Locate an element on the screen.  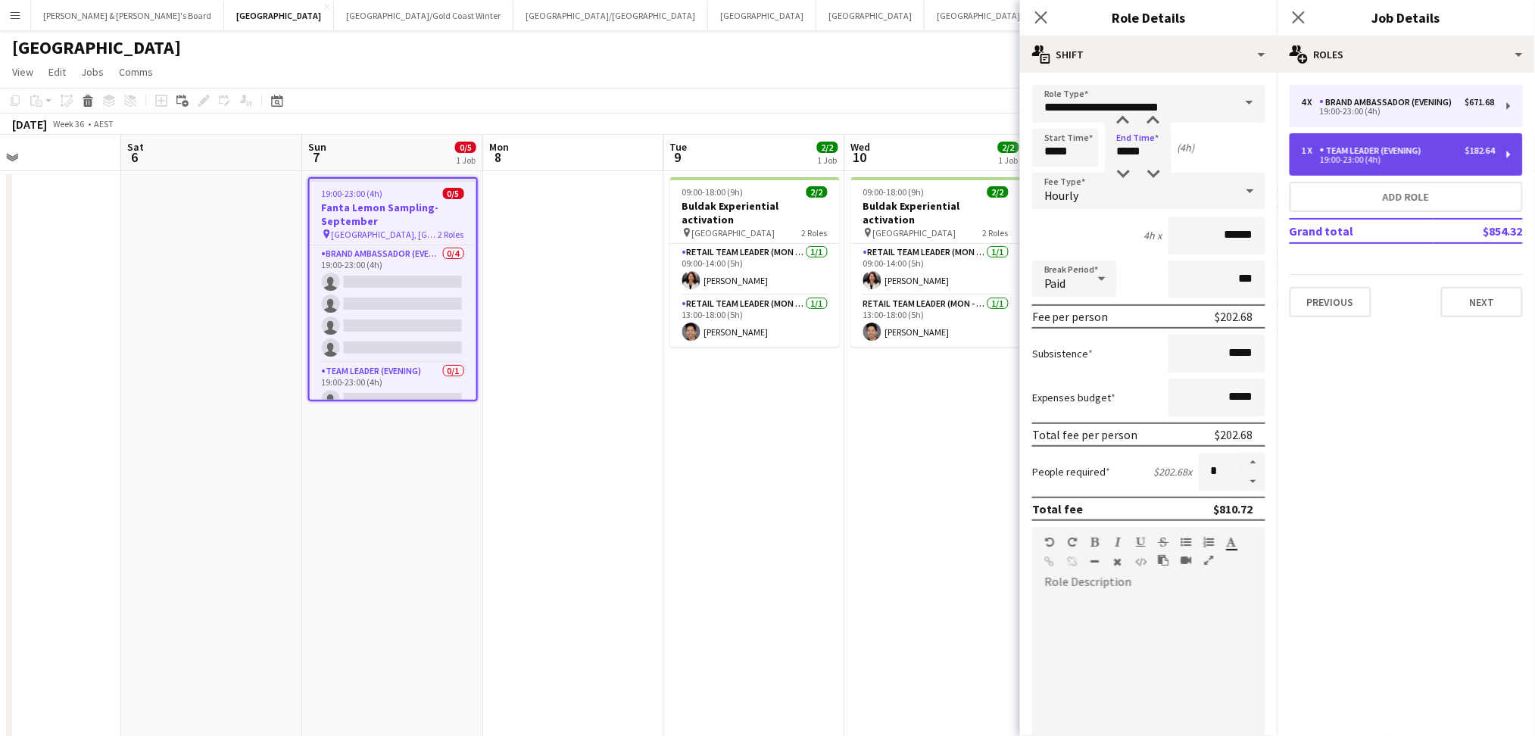
button: Underline is located at coordinates (1140, 542).